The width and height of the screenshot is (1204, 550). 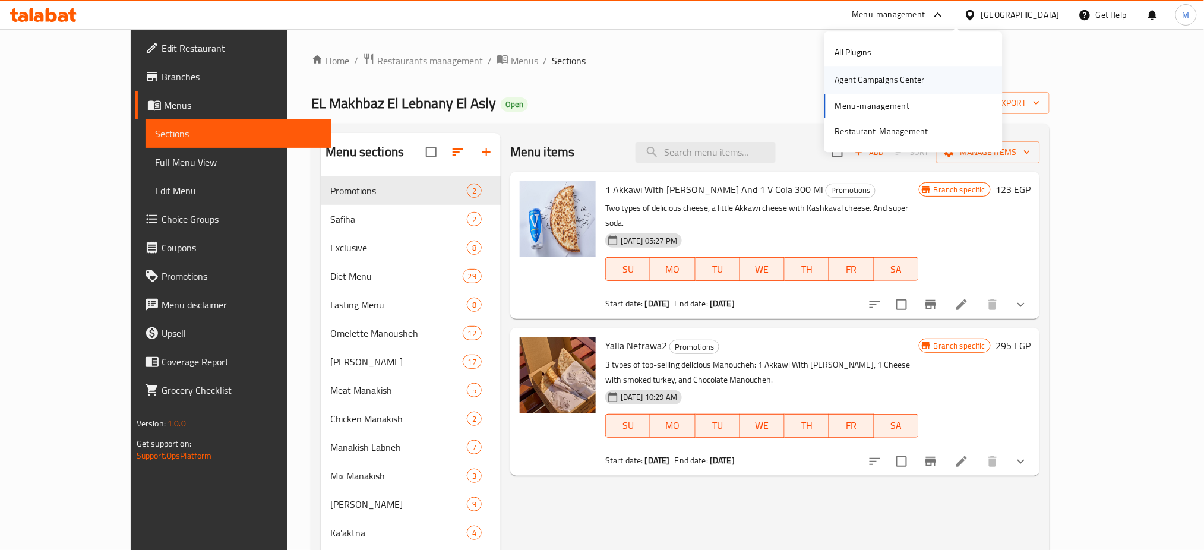 What do you see at coordinates (672, 269) in the screenshot?
I see `button: MO` at bounding box center [672, 269].